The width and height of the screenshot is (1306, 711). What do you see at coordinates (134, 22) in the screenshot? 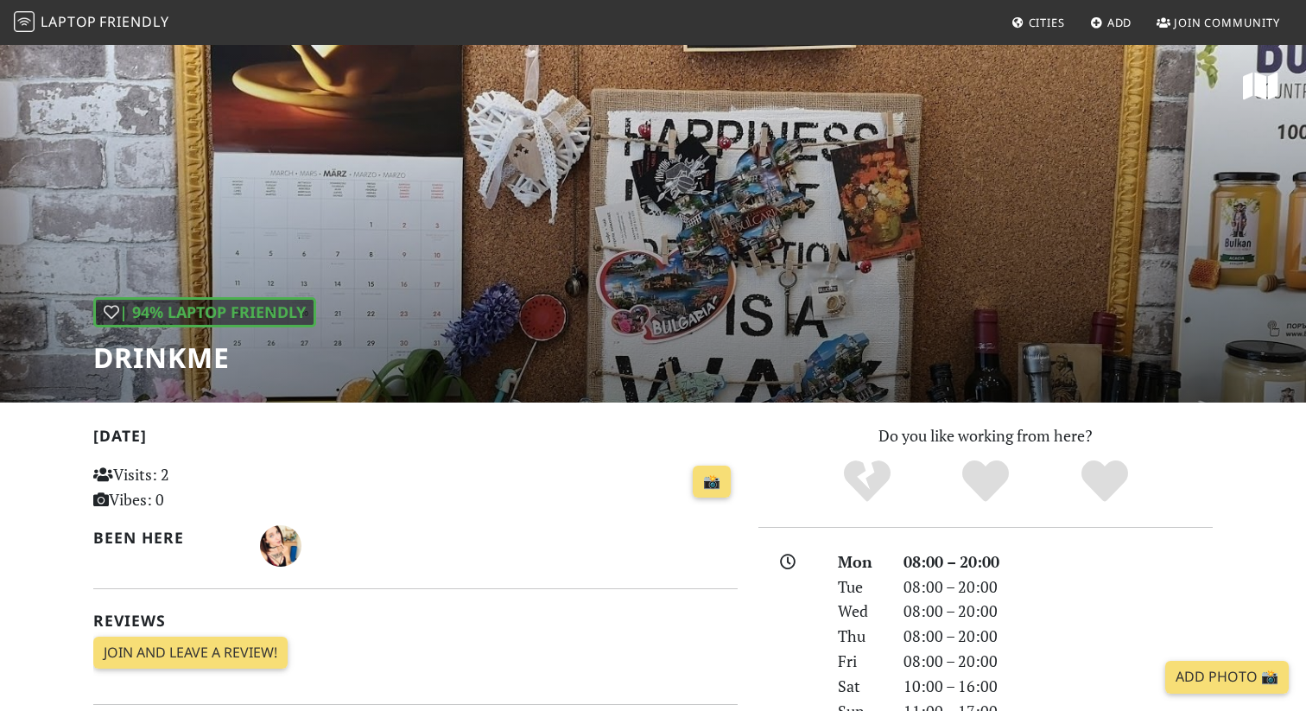
I see `span: Friendly` at bounding box center [134, 22].